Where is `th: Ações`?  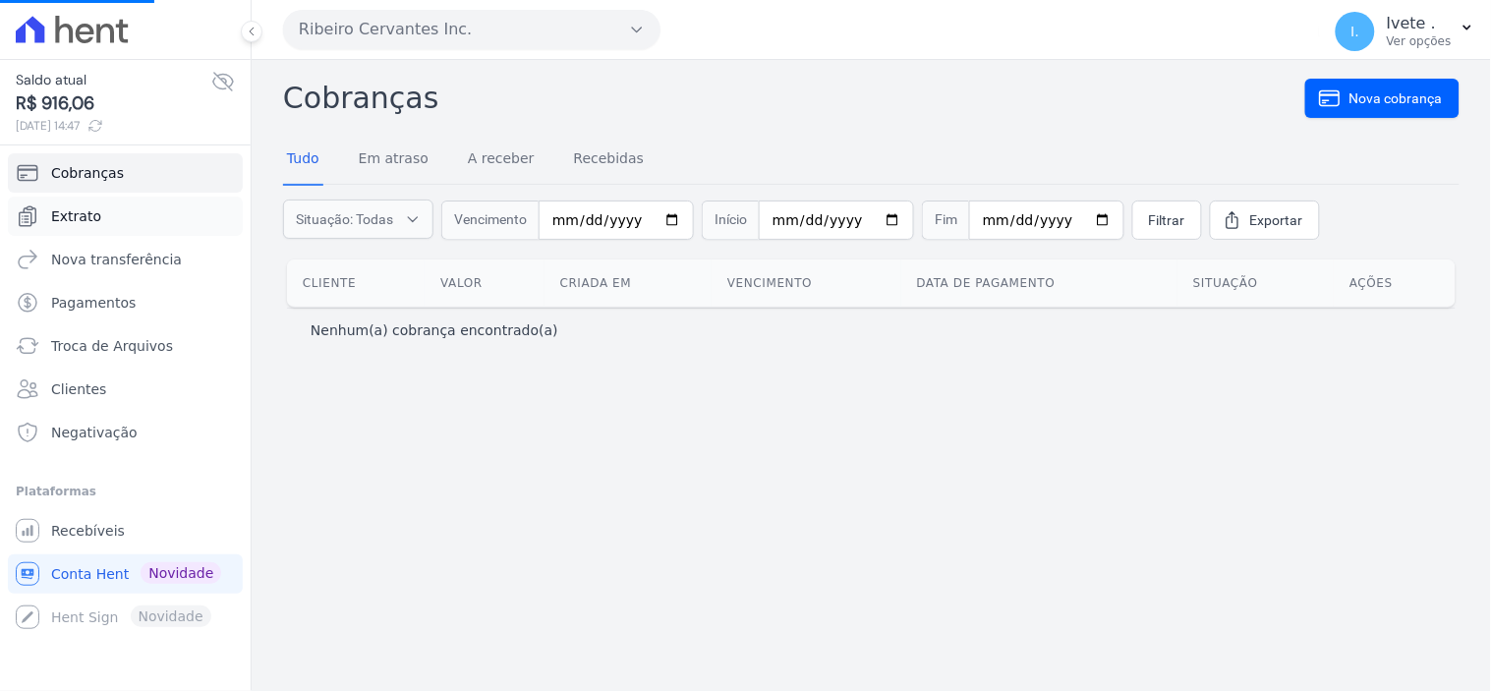
th: Ações is located at coordinates (1395, 283).